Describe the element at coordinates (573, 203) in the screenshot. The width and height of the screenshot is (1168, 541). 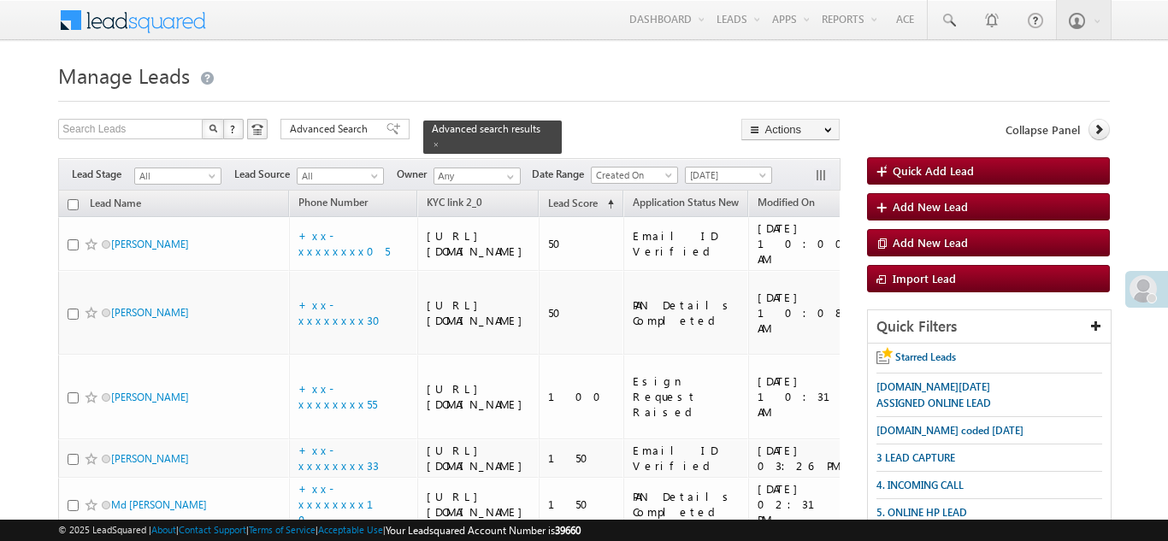
I see `span: Lead Score` at that location.